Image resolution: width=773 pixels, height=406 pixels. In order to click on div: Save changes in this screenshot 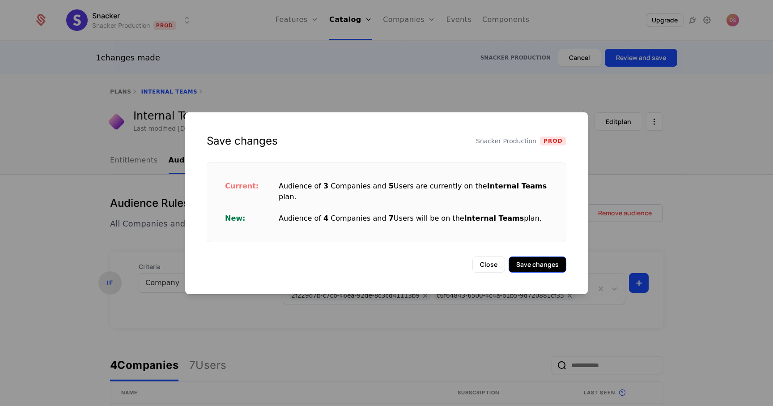, I will do `click(242, 141)`.